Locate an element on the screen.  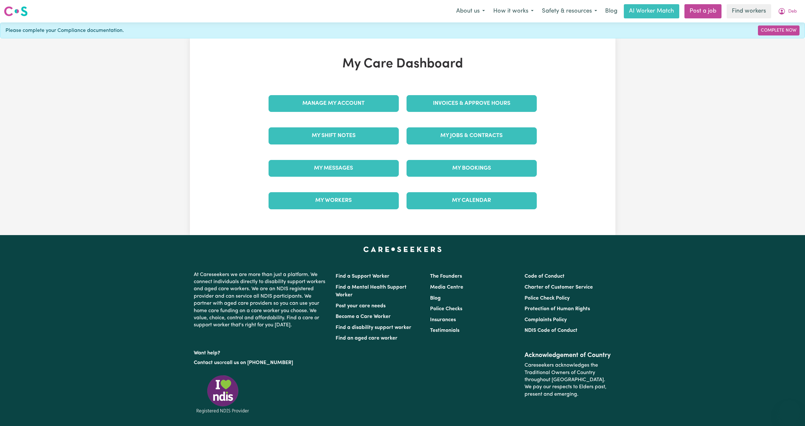
span: Please complete your Compliance documentation. is located at coordinates (64, 31).